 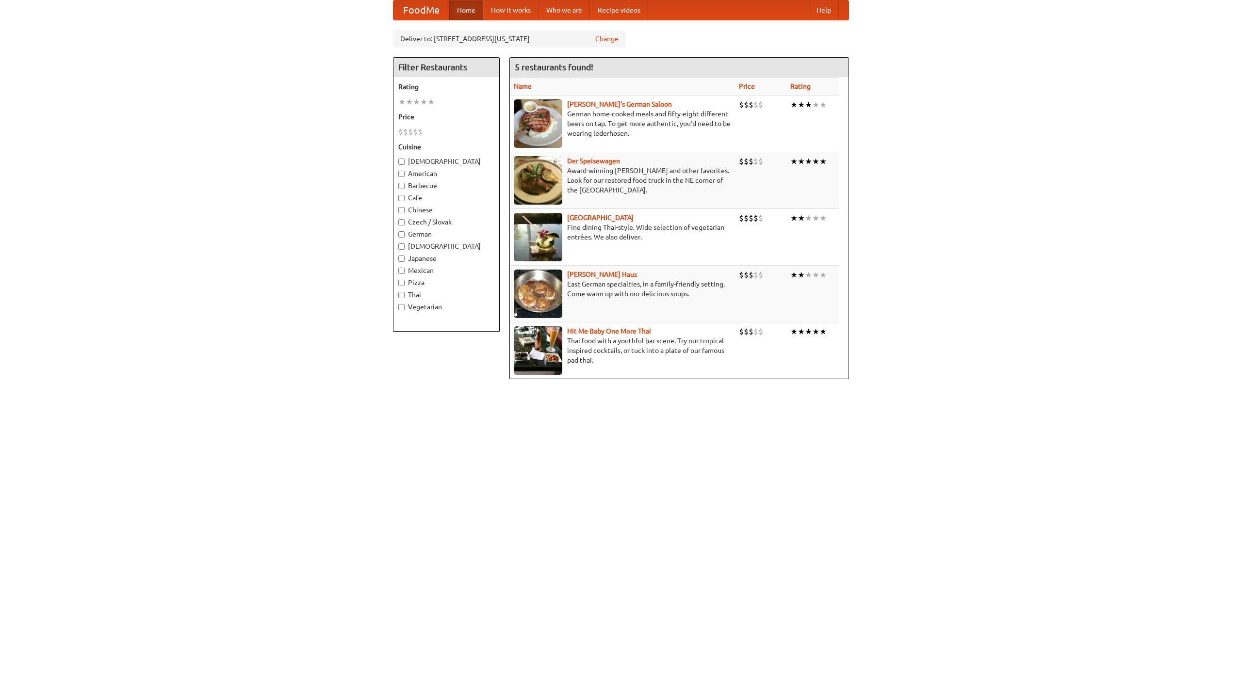 I want to click on input: Thai, so click(x=401, y=295).